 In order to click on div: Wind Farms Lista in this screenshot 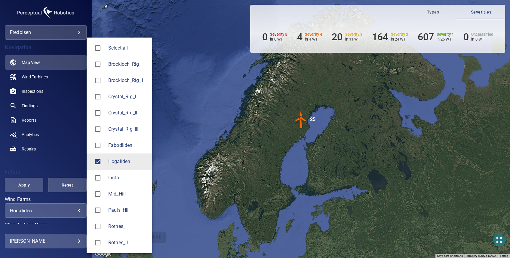, I will do `click(128, 178)`.